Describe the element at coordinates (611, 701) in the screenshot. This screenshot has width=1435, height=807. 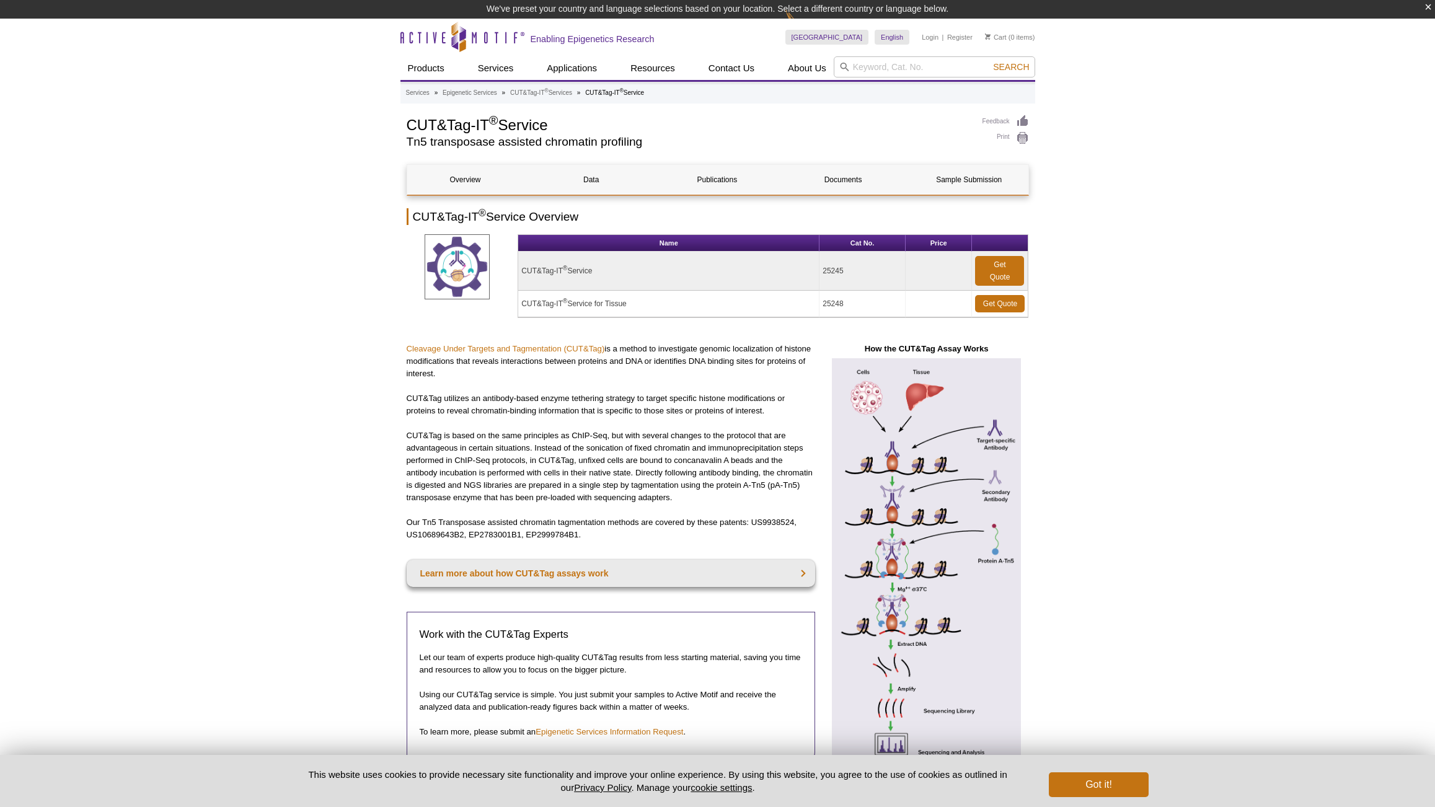
I see `p: Using our CUT&Tag service is simple. You just submit your samples to Active Motif and receive the...` at that location.